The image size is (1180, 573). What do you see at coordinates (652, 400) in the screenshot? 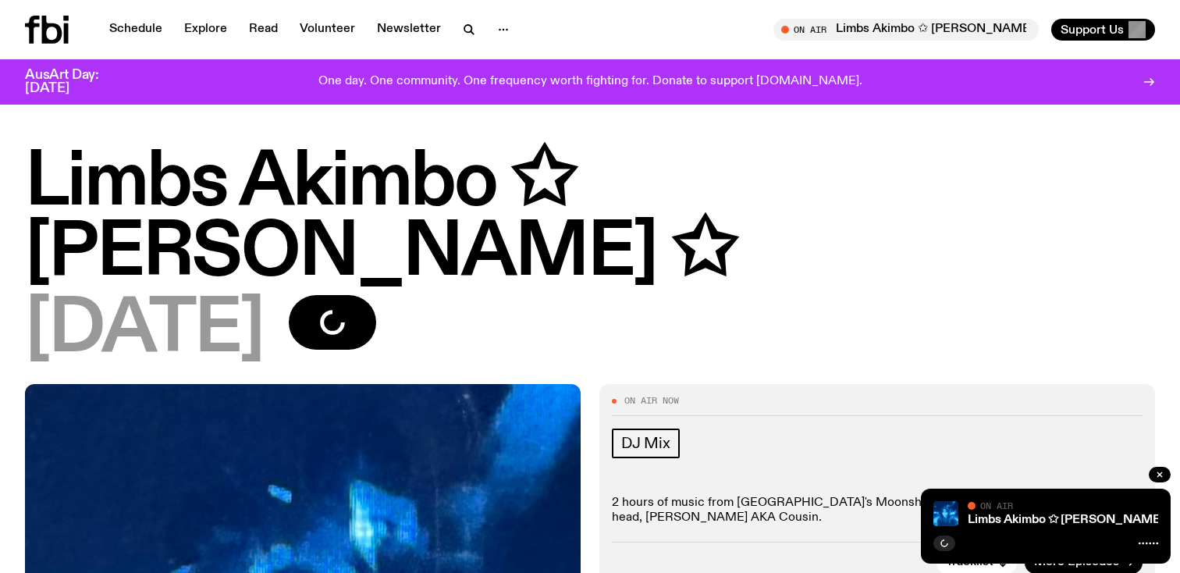
I see `span: On Air Now` at bounding box center [652, 400].